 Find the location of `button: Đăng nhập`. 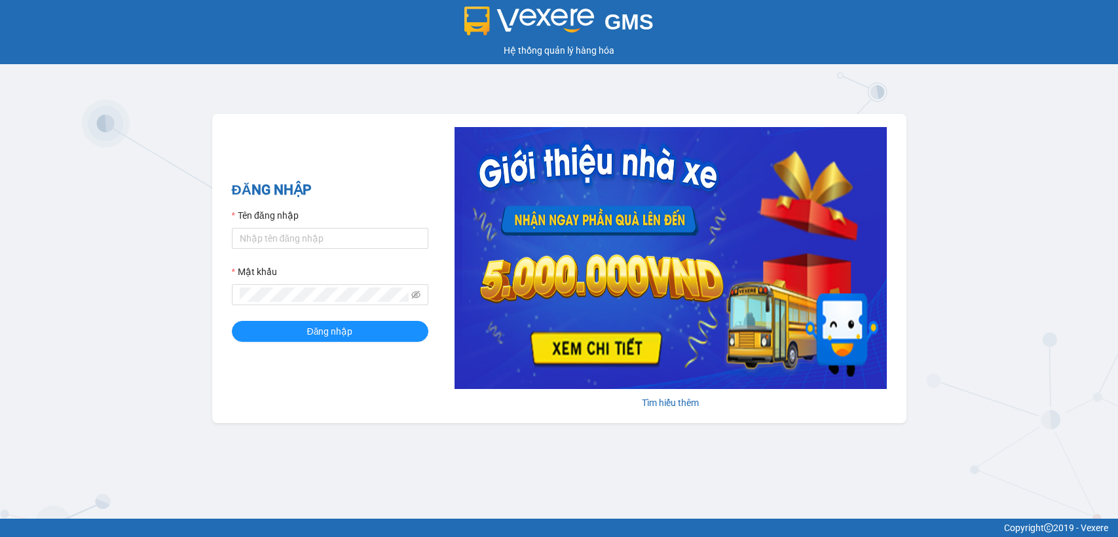

button: Đăng nhập is located at coordinates (330, 331).